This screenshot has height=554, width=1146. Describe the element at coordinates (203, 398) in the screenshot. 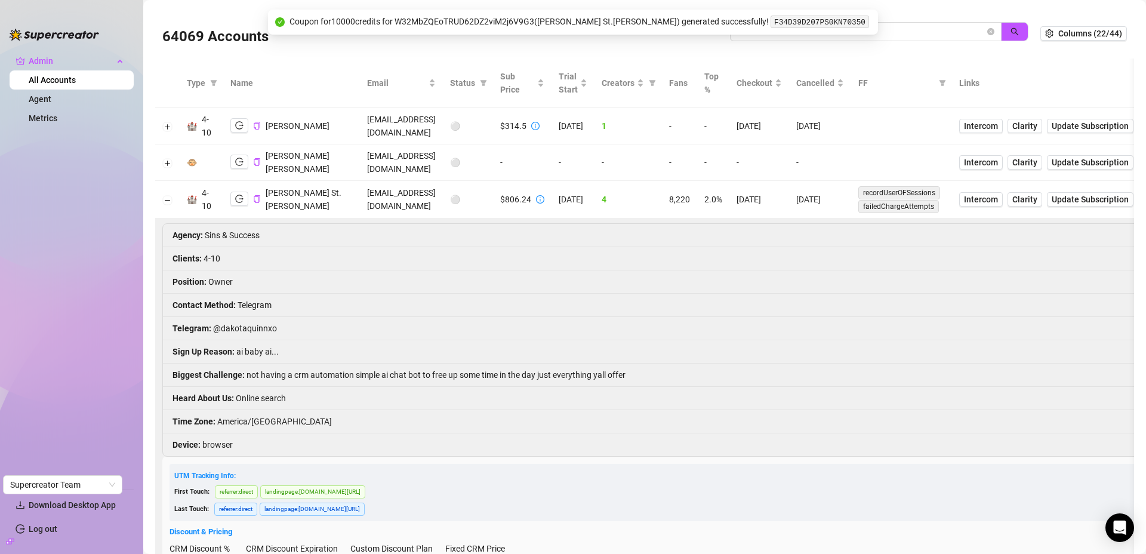

I see `strong: Heard About Us :` at that location.